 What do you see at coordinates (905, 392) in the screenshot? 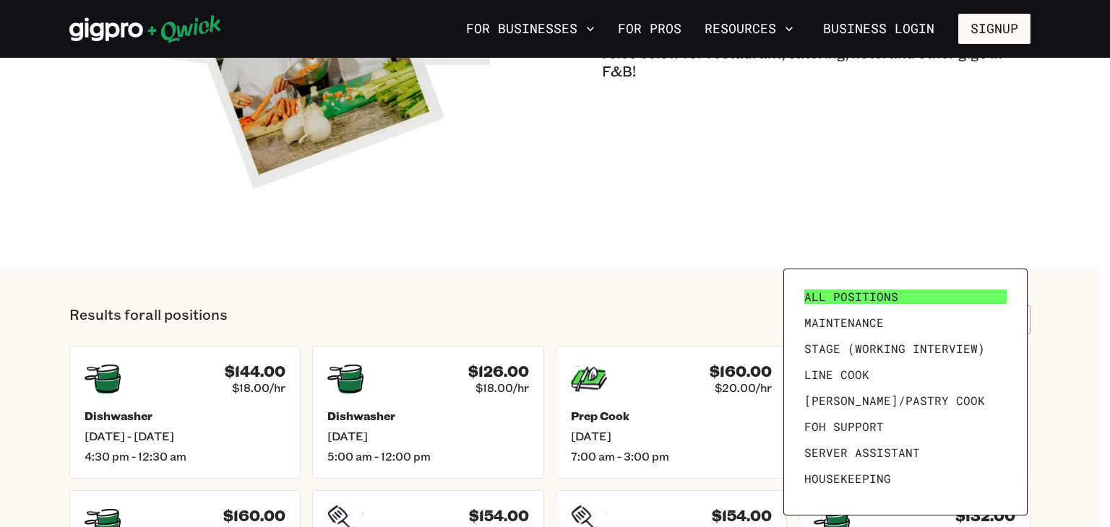
I see `ul: Filter by position` at bounding box center [905, 392].